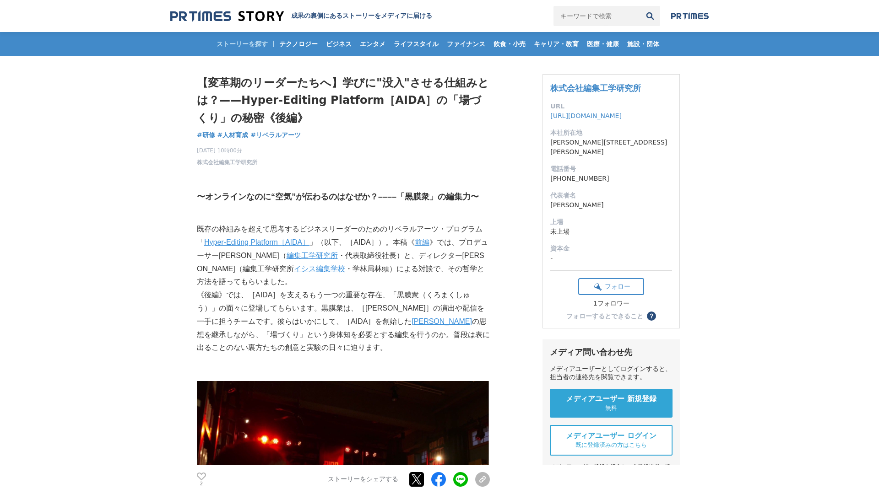 The width and height of the screenshot is (879, 494). I want to click on h1: 【変革期のリーダーたちへ】学びに"没入"させる仕組みとは？——Hyper-Editing Platform［AIDA］の「場づくり」の秘密《後編》, so click(343, 100).